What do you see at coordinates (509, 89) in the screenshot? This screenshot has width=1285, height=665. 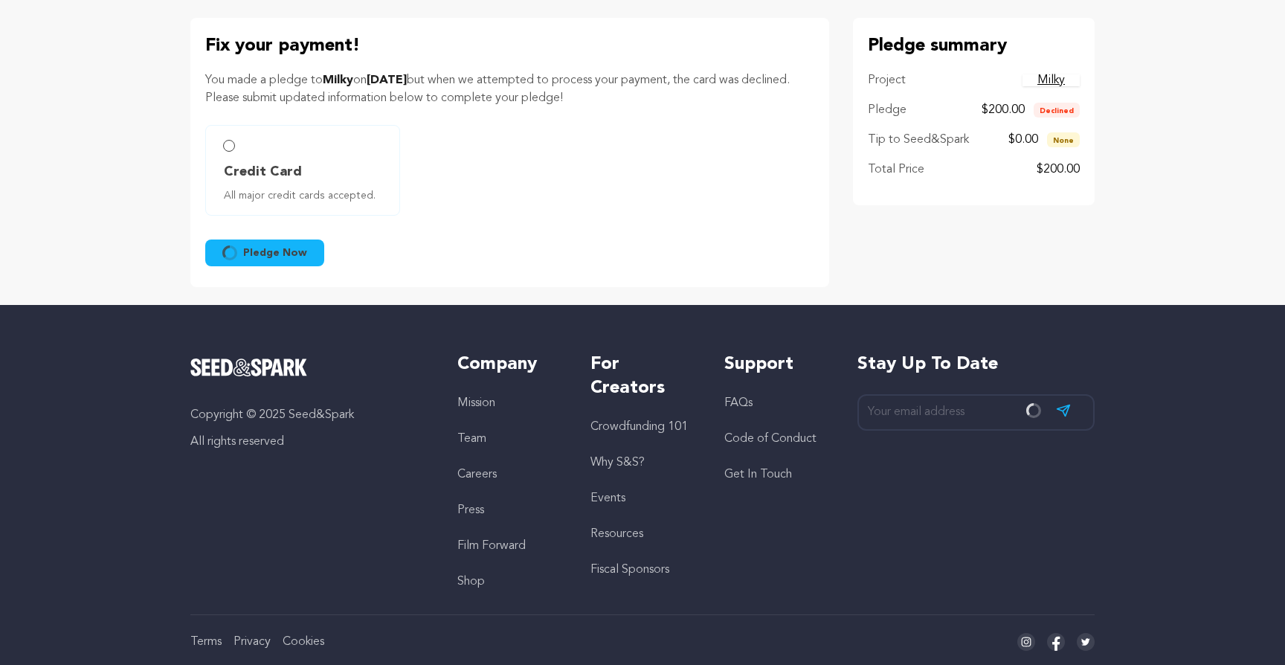 I see `p: You made a pledge to on but when we attempted to process your payment, the card was declined. Ple...` at bounding box center [509, 89].